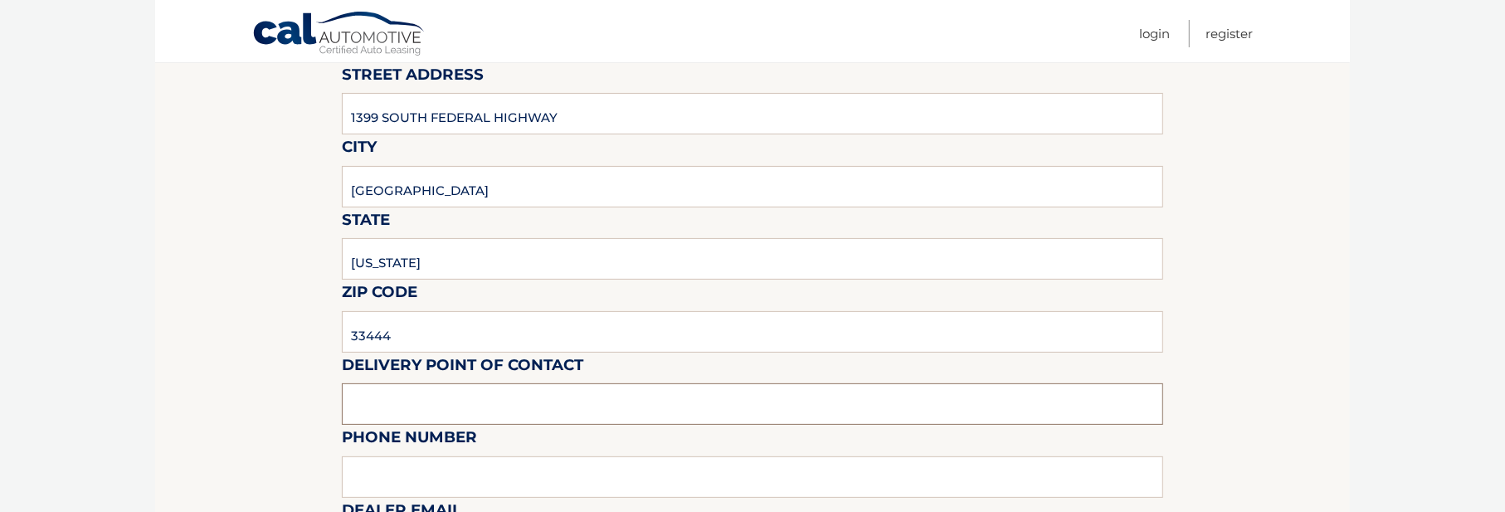 The image size is (1505, 512). What do you see at coordinates (1229, 33) in the screenshot?
I see `a: Register` at bounding box center [1229, 33].